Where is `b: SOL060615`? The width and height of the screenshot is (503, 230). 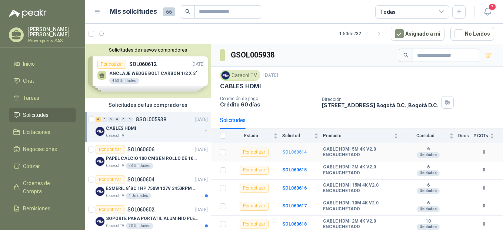 b: SOL060615 is located at coordinates (294, 170).